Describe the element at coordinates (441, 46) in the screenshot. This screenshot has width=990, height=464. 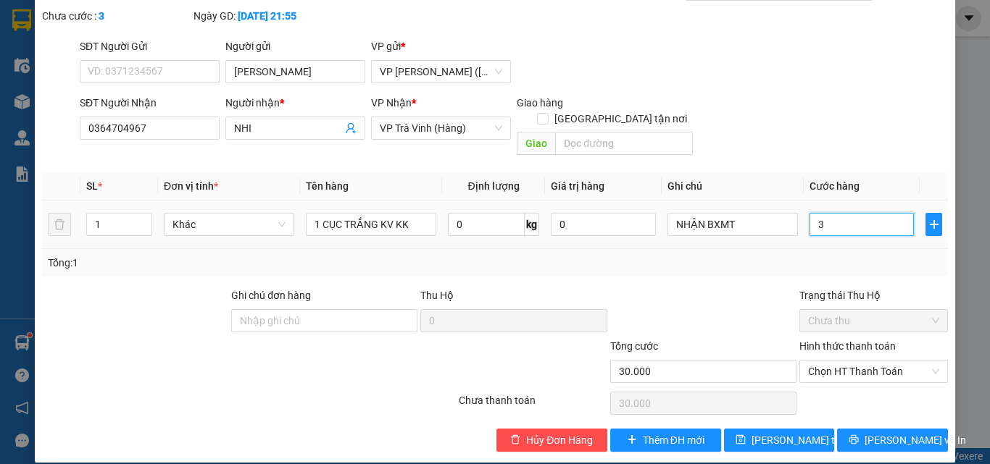
I see `div: VP gửi` at that location.